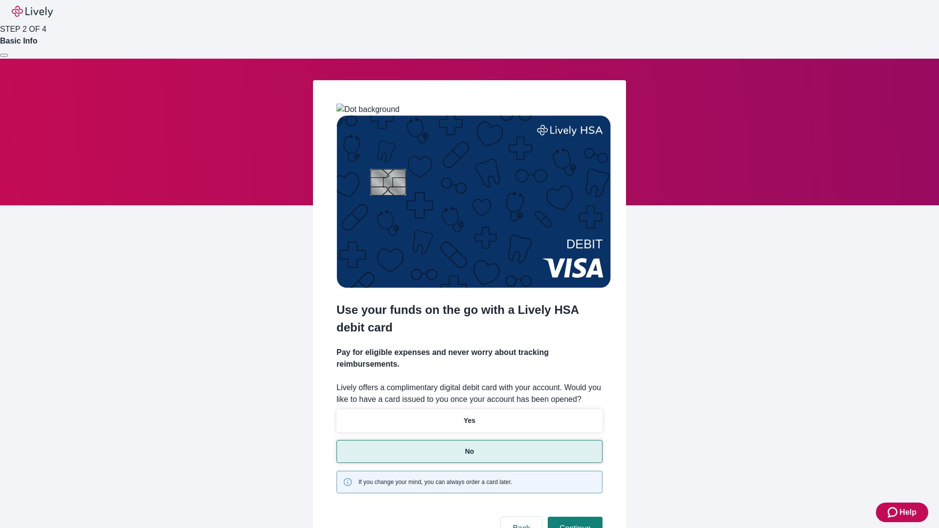 Image resolution: width=939 pixels, height=528 pixels. Describe the element at coordinates (902, 513) in the screenshot. I see `button: Zendesk support iconHelp` at that location.